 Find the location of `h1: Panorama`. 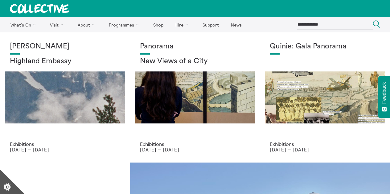

h1: Panorama is located at coordinates (195, 47).